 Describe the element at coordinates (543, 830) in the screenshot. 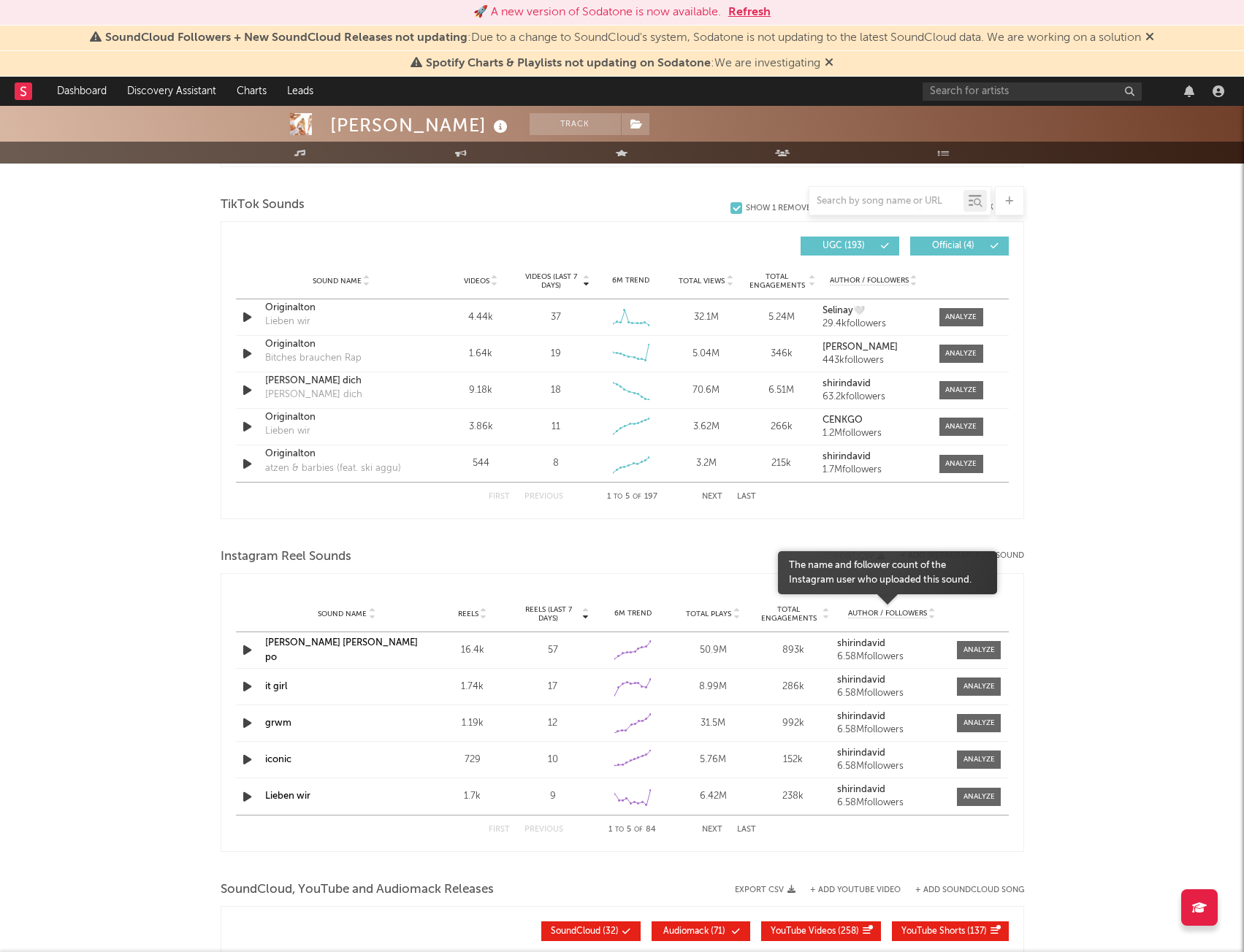

I see `button: Previous` at that location.